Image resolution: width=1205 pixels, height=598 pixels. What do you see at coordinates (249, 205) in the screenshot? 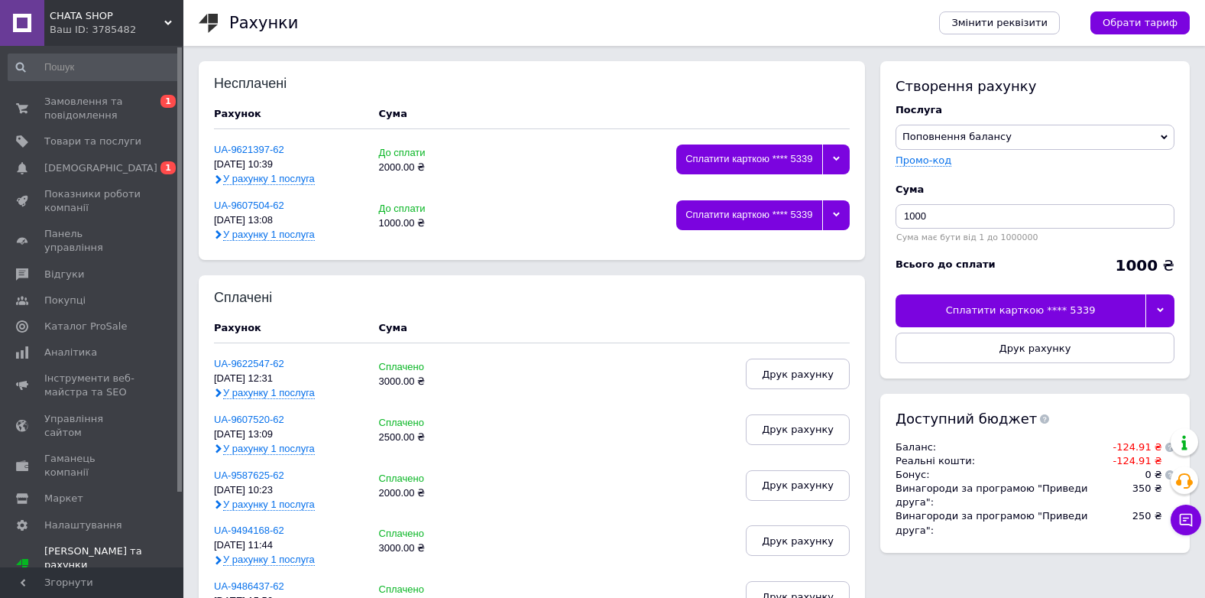
I see `a: UA-9607504-62` at bounding box center [249, 205].